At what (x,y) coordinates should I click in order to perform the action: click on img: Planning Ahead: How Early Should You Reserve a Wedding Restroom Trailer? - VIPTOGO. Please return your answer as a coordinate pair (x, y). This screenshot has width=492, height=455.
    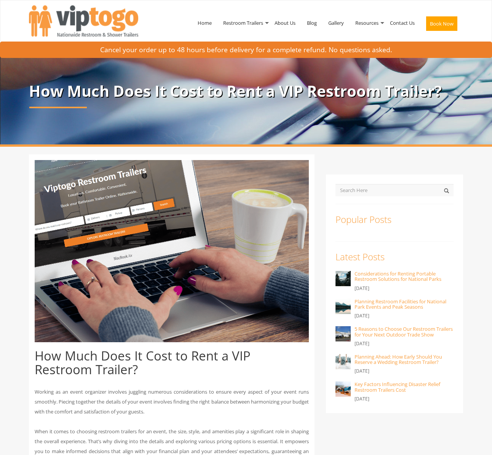
    Looking at the image, I should click on (343, 361).